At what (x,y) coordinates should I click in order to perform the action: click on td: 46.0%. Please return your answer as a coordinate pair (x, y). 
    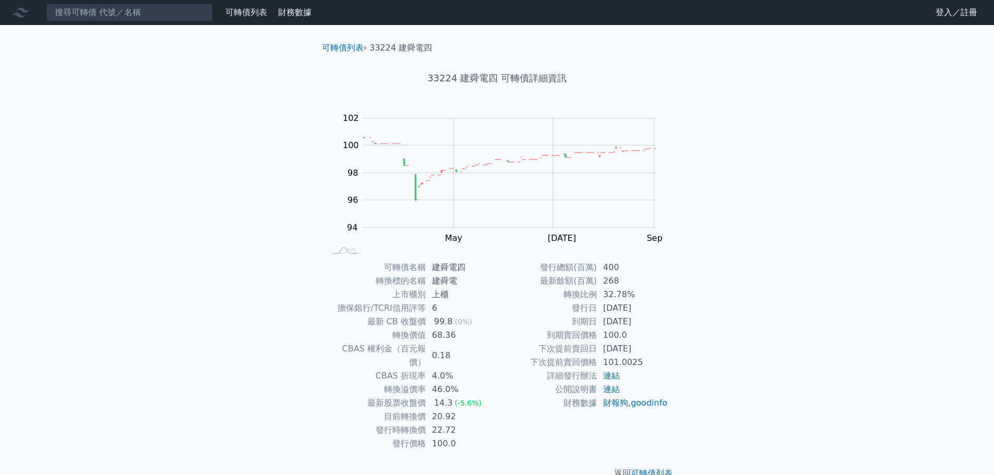
    Looking at the image, I should click on (461, 390).